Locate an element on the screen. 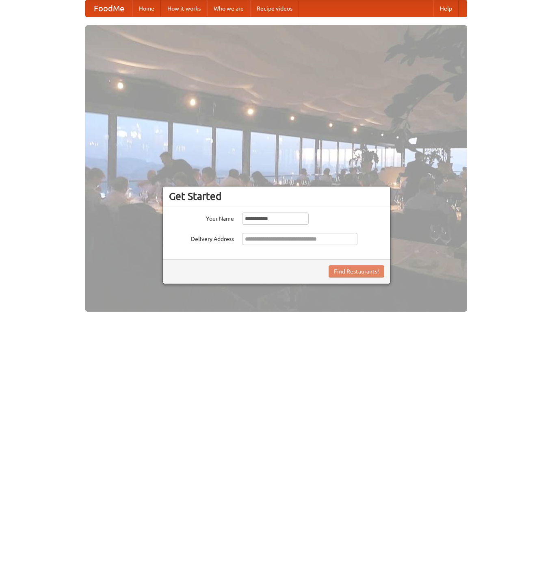  label: Your Name is located at coordinates (201, 217).